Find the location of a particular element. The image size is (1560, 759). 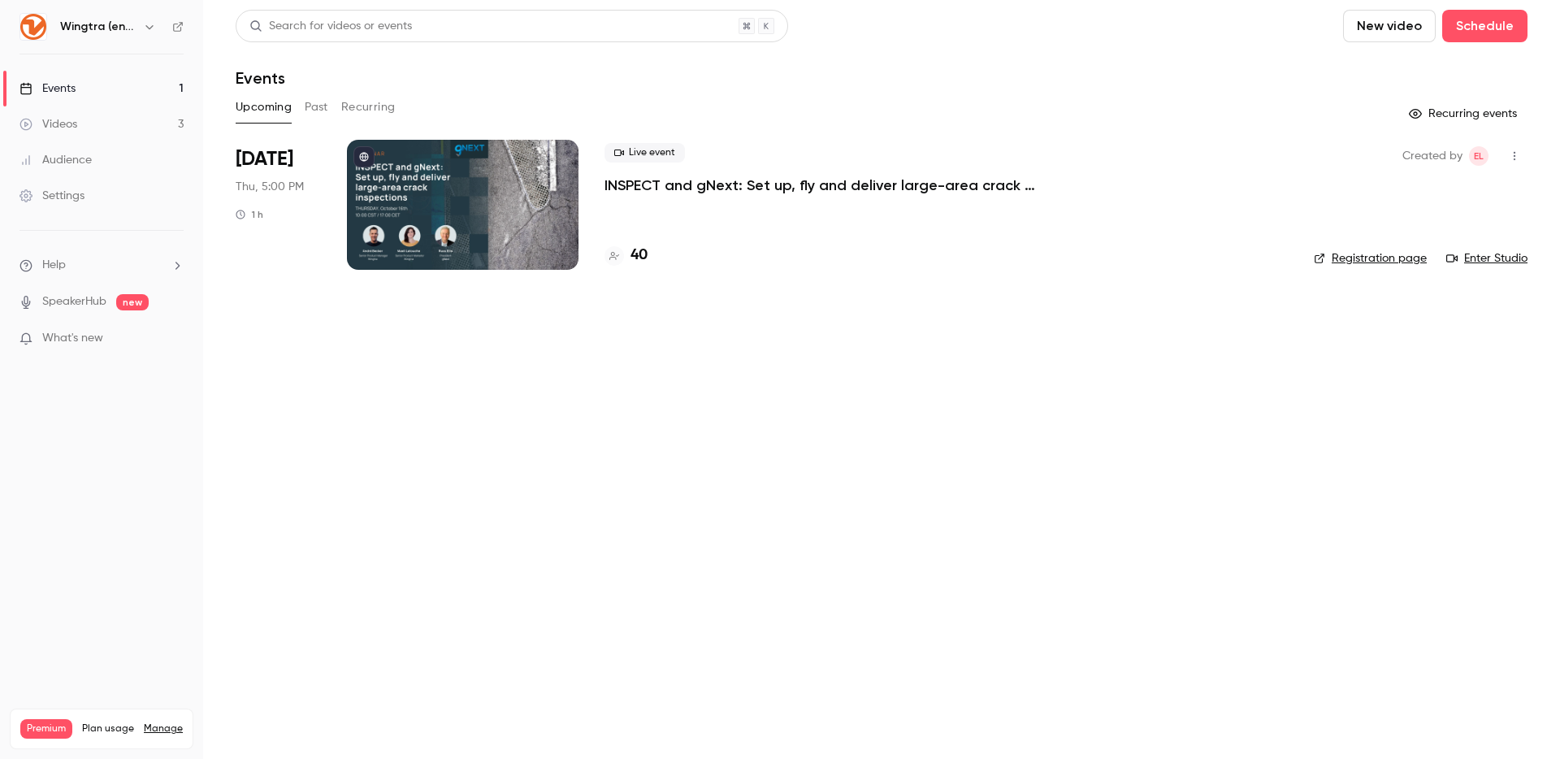

span: Help is located at coordinates (54, 265).